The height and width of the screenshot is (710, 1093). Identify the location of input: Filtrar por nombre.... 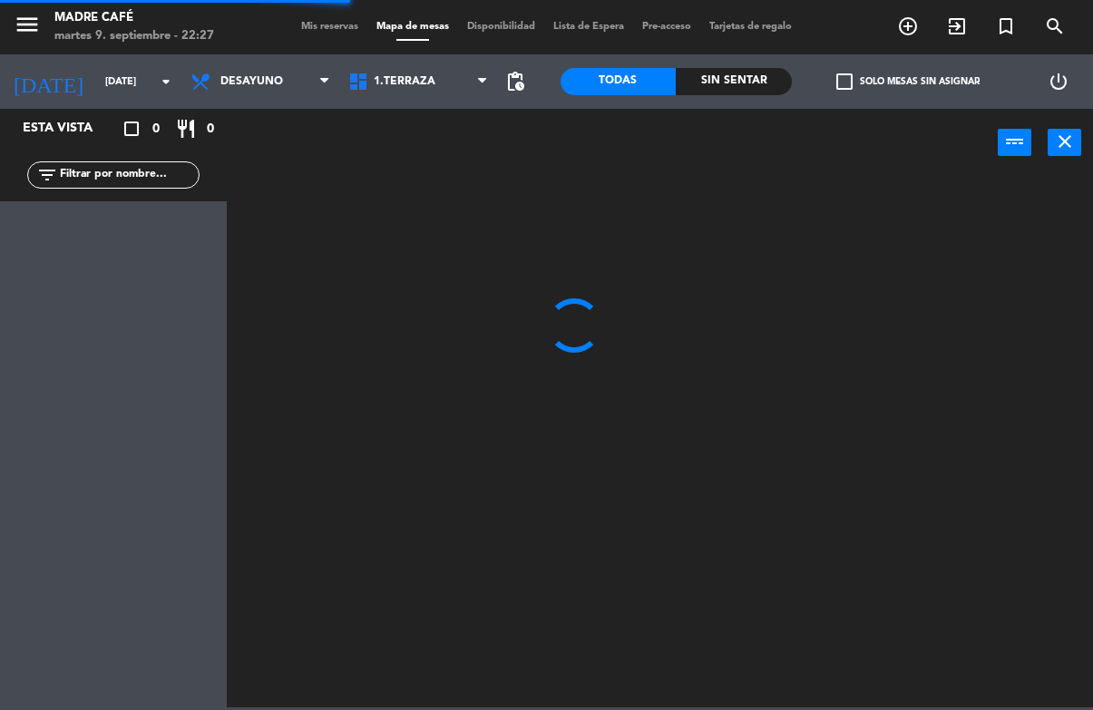
(128, 175).